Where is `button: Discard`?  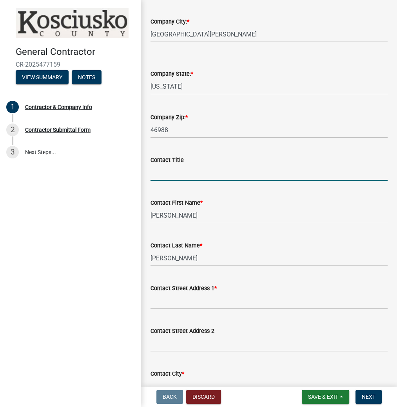
button: Discard is located at coordinates (203, 396).